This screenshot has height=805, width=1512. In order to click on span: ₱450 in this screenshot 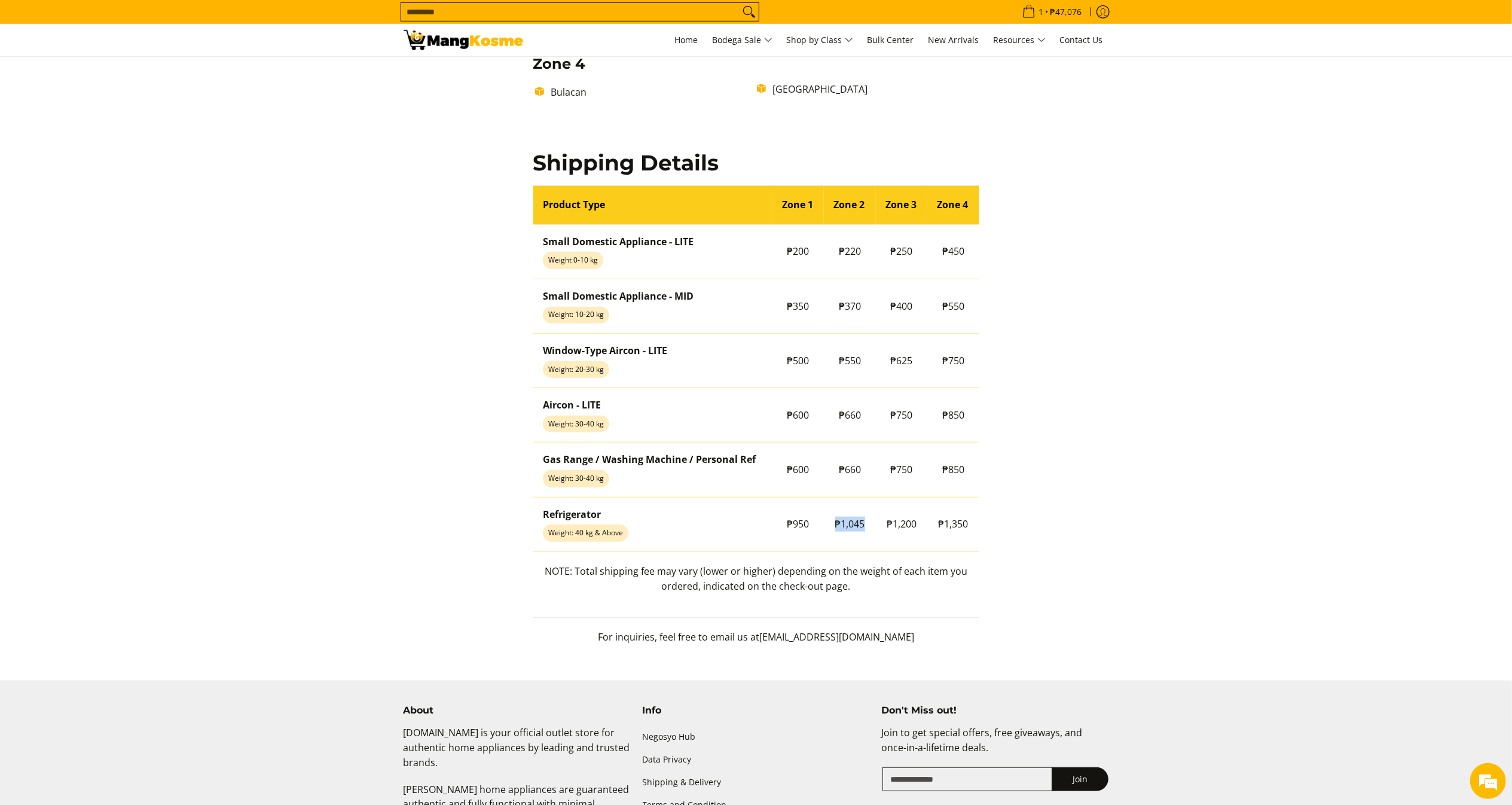, I will do `click(952, 251)`.